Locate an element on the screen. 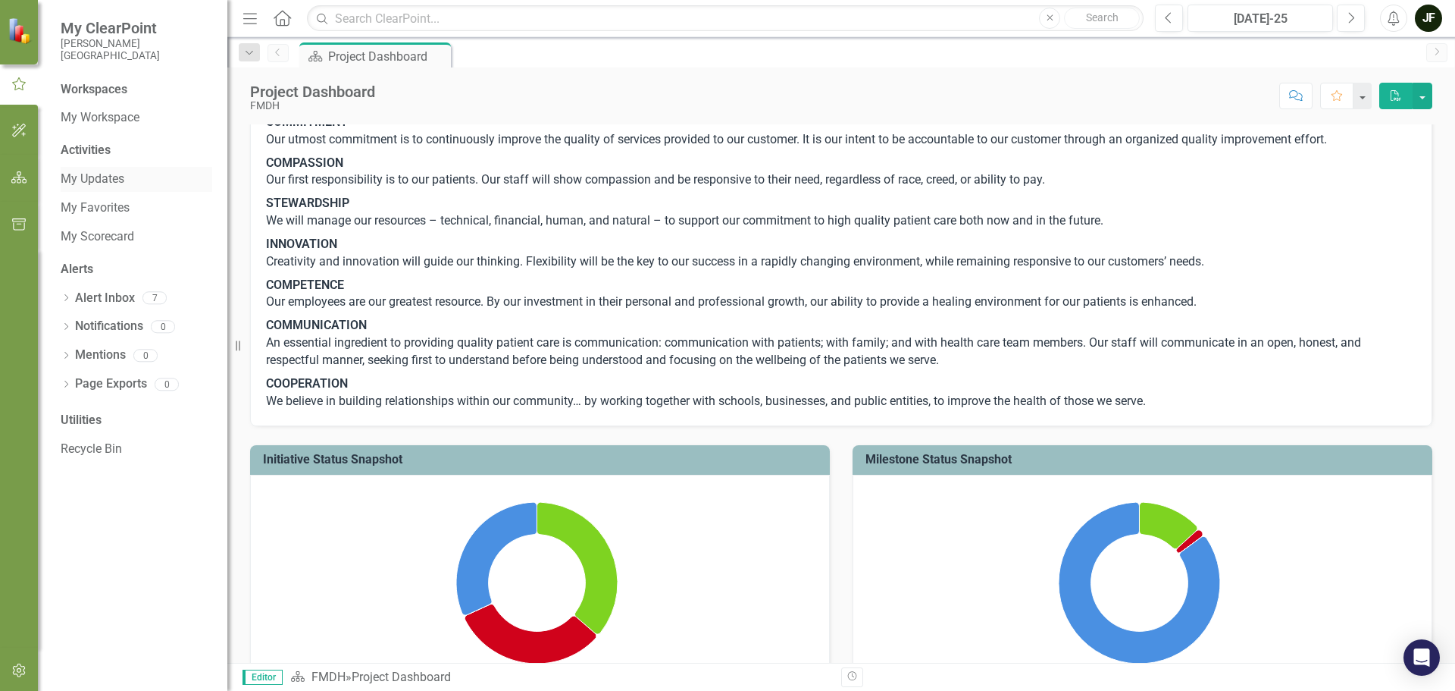 This screenshot has height=691, width=1455. strong: COMPASSION is located at coordinates (305, 162).